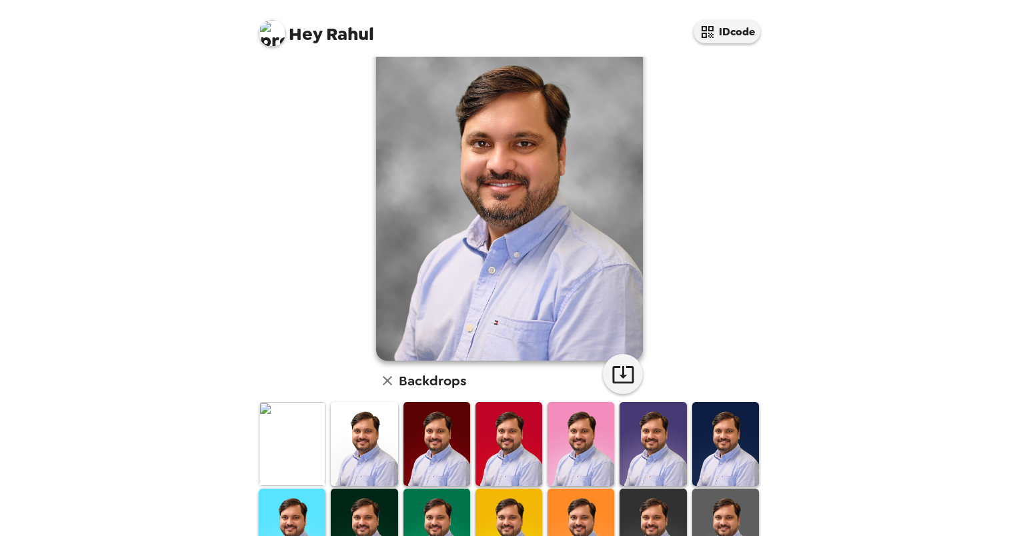 The height and width of the screenshot is (536, 1019). Describe the element at coordinates (727, 31) in the screenshot. I see `button: IDcode` at that location.